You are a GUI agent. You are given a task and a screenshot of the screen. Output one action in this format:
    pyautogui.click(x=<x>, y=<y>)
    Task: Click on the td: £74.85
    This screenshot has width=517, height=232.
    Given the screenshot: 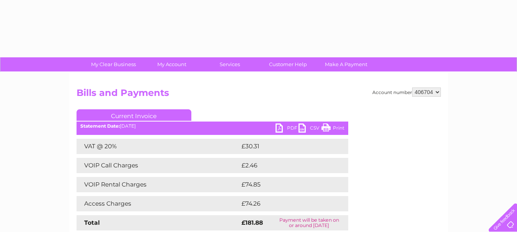 What is the action you would take?
    pyautogui.click(x=286, y=185)
    